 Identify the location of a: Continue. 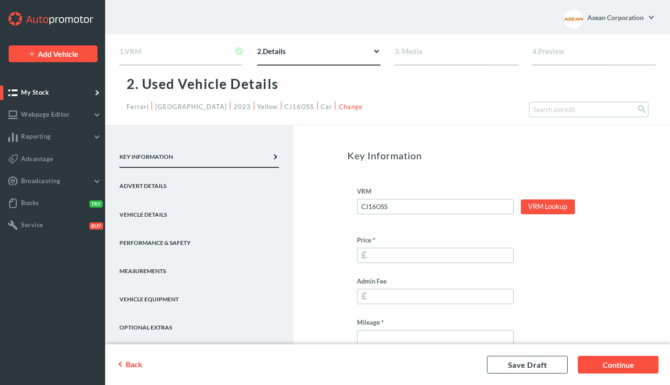
(618, 364).